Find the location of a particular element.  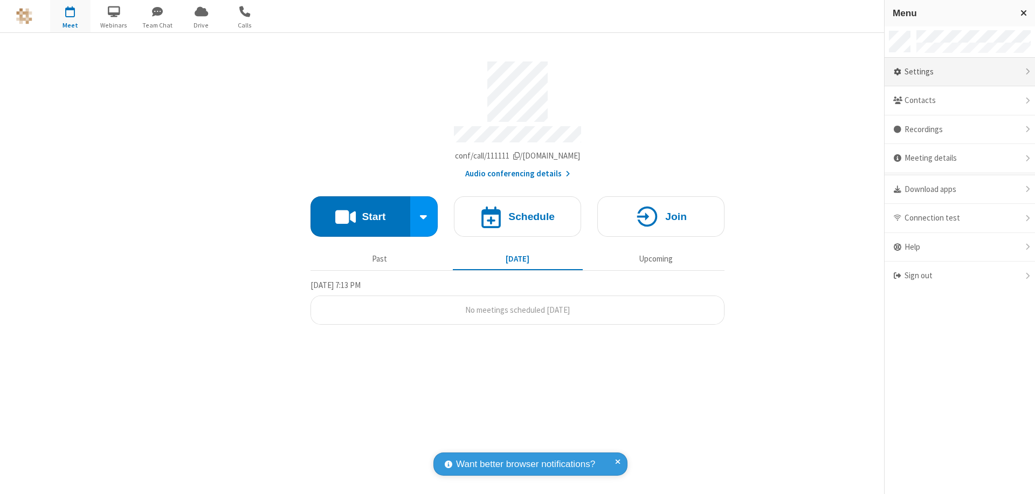

div: Start conference options is located at coordinates (424, 216).